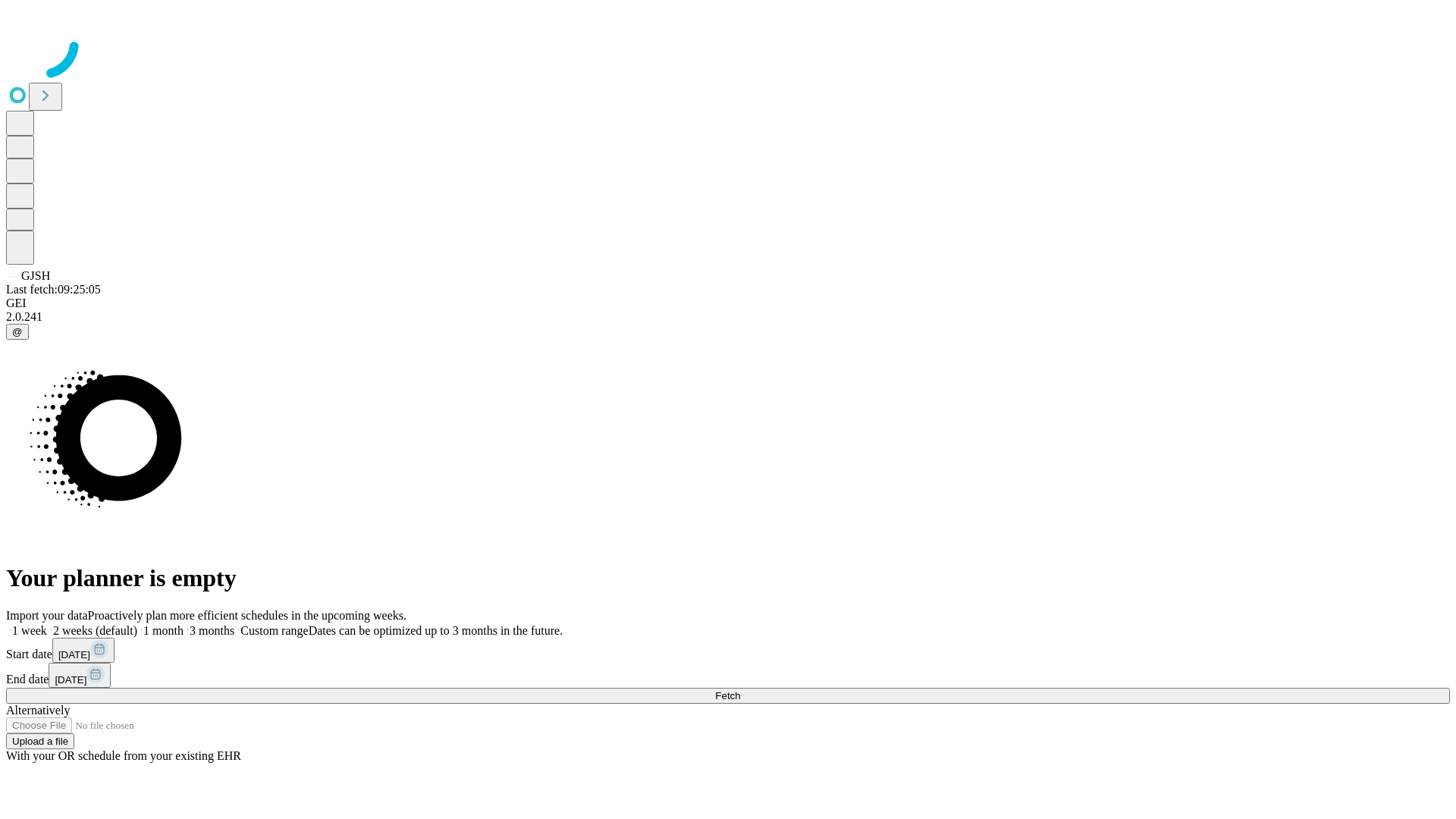  I want to click on div: 2.0.241, so click(728, 317).